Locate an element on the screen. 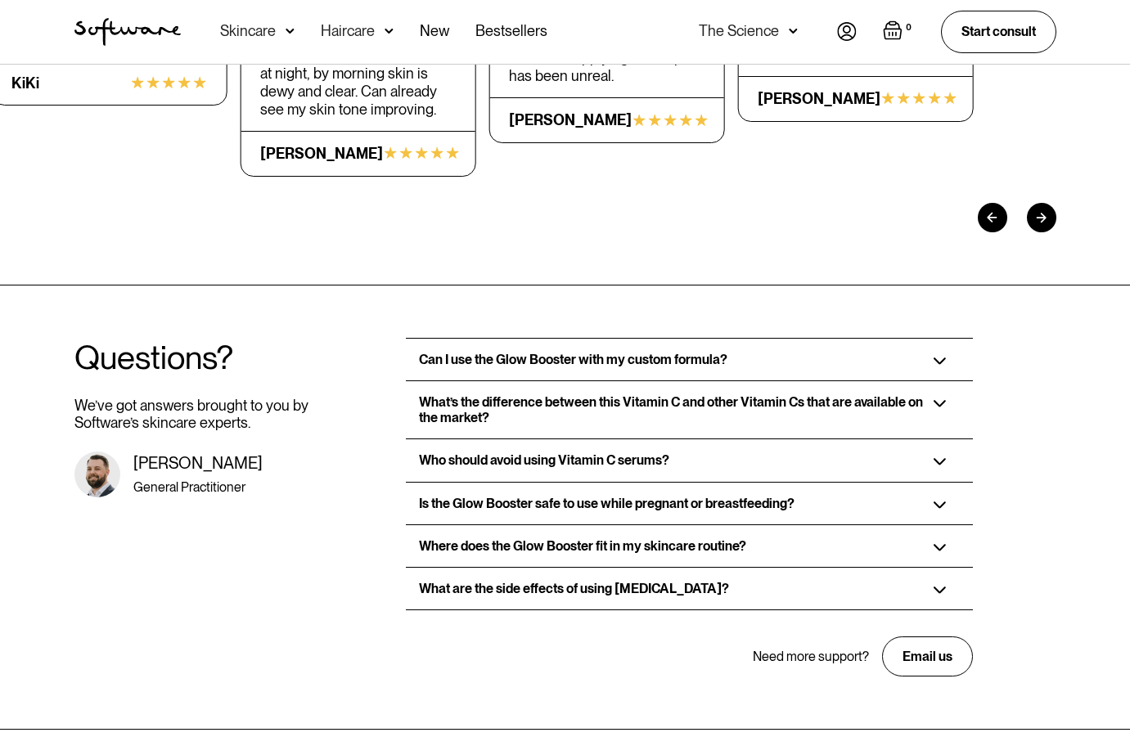 The width and height of the screenshot is (1130, 746). div: Haircare is located at coordinates (348, 31).